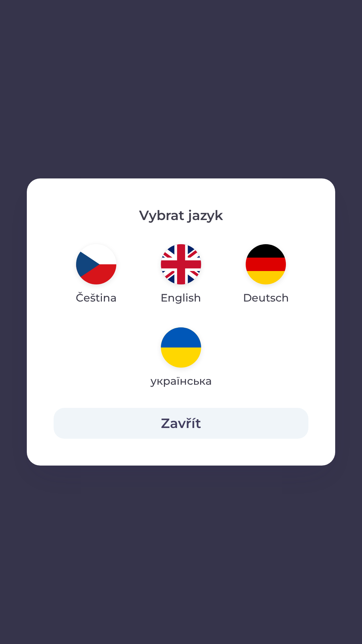 This screenshot has height=644, width=362. What do you see at coordinates (181, 423) in the screenshot?
I see `button: Zavřít` at bounding box center [181, 423].